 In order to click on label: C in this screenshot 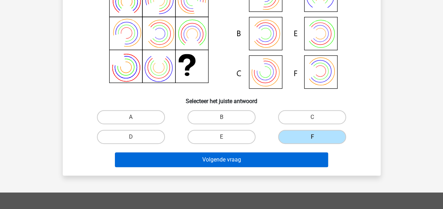, I will do `click(312, 117)`.